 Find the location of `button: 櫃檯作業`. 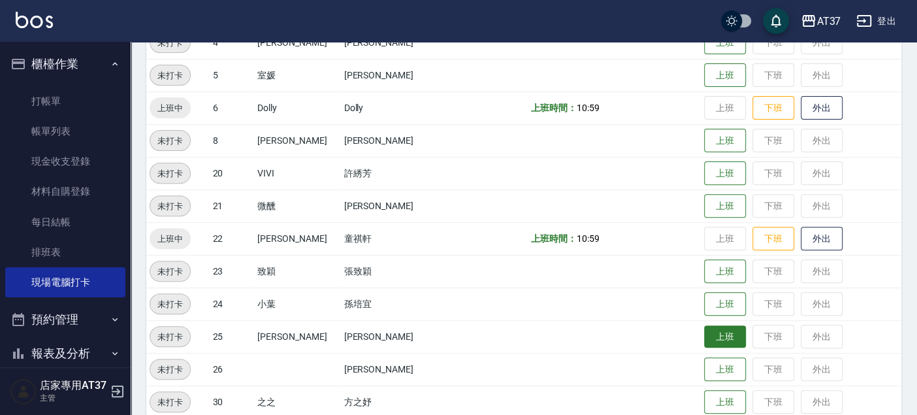

button: 櫃檯作業 is located at coordinates (65, 64).